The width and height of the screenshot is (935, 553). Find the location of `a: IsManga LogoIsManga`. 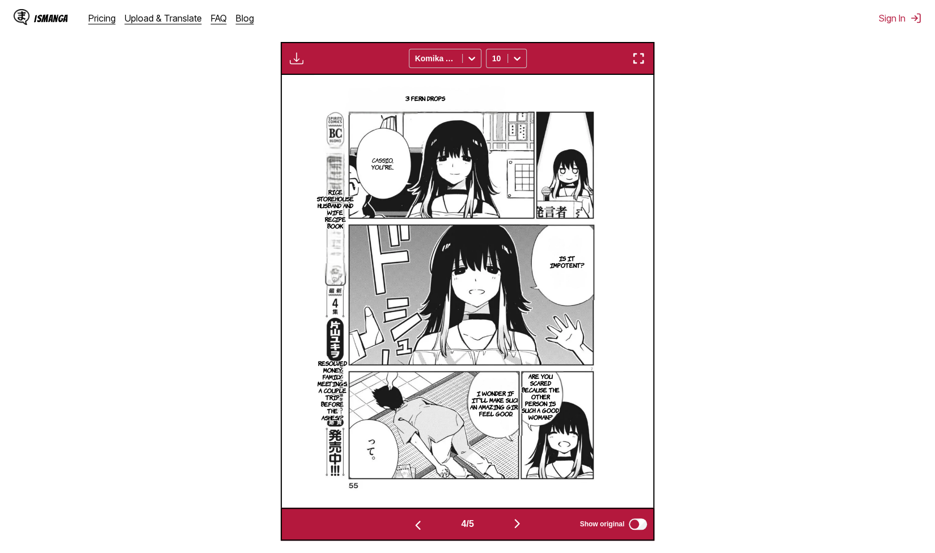

a: IsManga LogoIsManga is located at coordinates (51, 18).